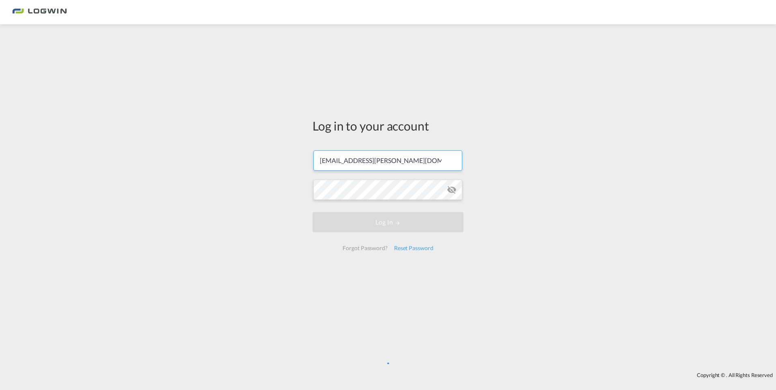 The image size is (776, 390). What do you see at coordinates (39, 12) in the screenshot?
I see `img: bc73a0e0d8c111efacd525e4c8ad7d32.png` at bounding box center [39, 12].